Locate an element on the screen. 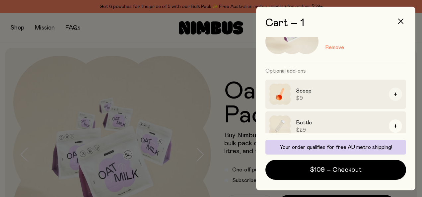 The height and width of the screenshot is (197, 422). h2: Cart – 1 is located at coordinates (336, 23).